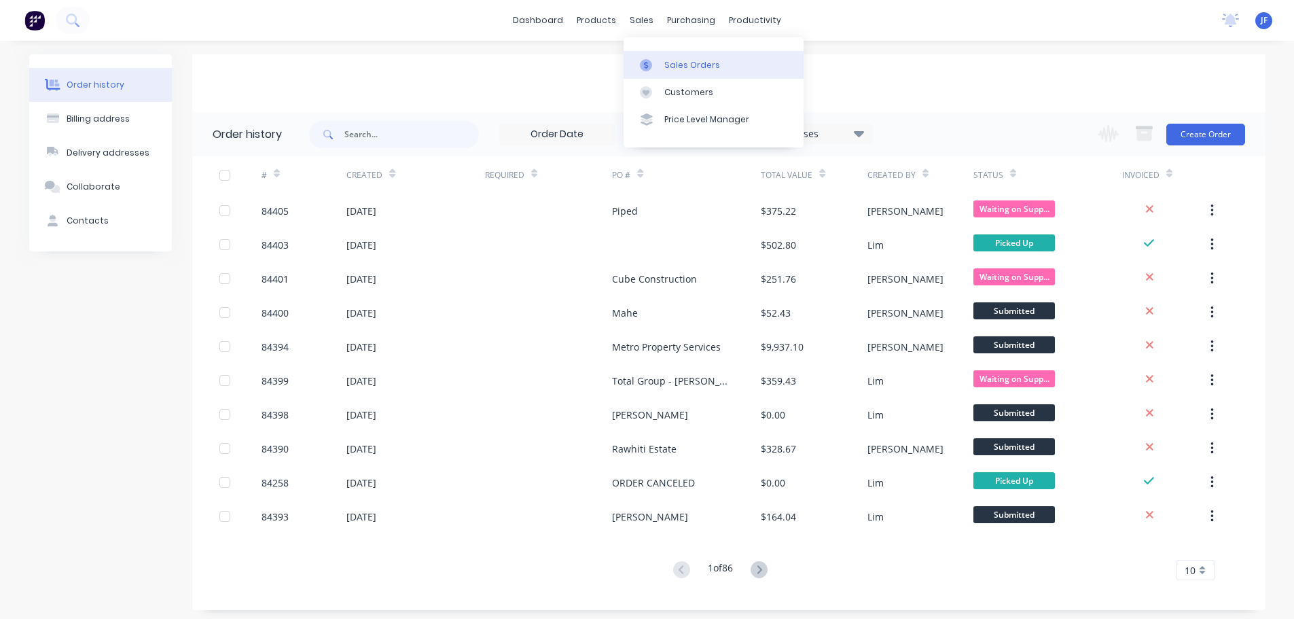 The image size is (1294, 619). Describe the element at coordinates (1205, 134) in the screenshot. I see `button: Create Order` at that location.